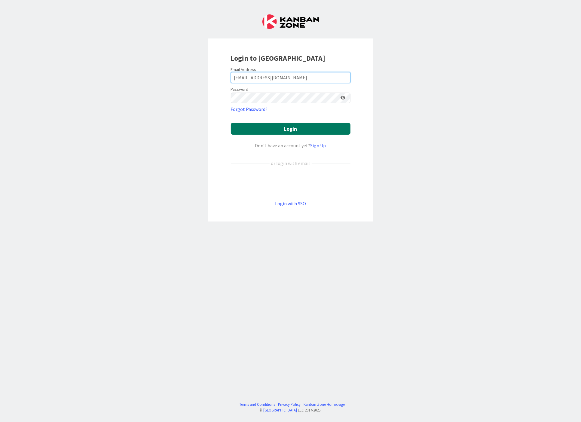  What do you see at coordinates (291, 22) in the screenshot?
I see `img: Kanban Zone` at bounding box center [291, 22].